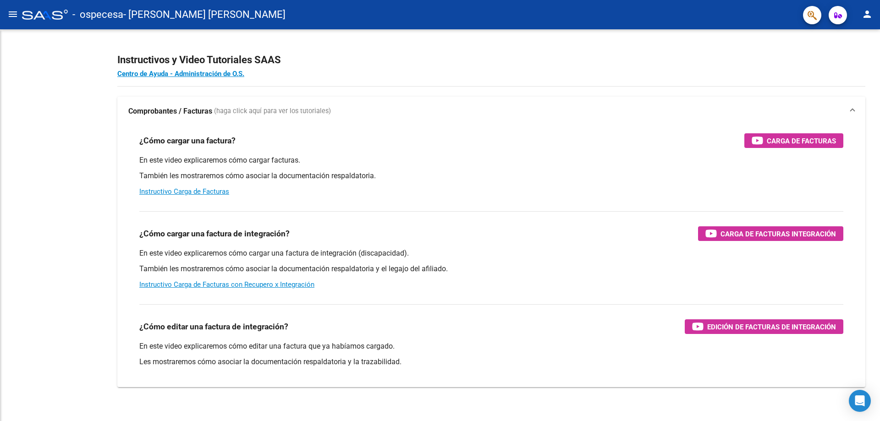 This screenshot has width=880, height=421. I want to click on h2: Instructivos y Video Tutoriales SAAS, so click(491, 60).